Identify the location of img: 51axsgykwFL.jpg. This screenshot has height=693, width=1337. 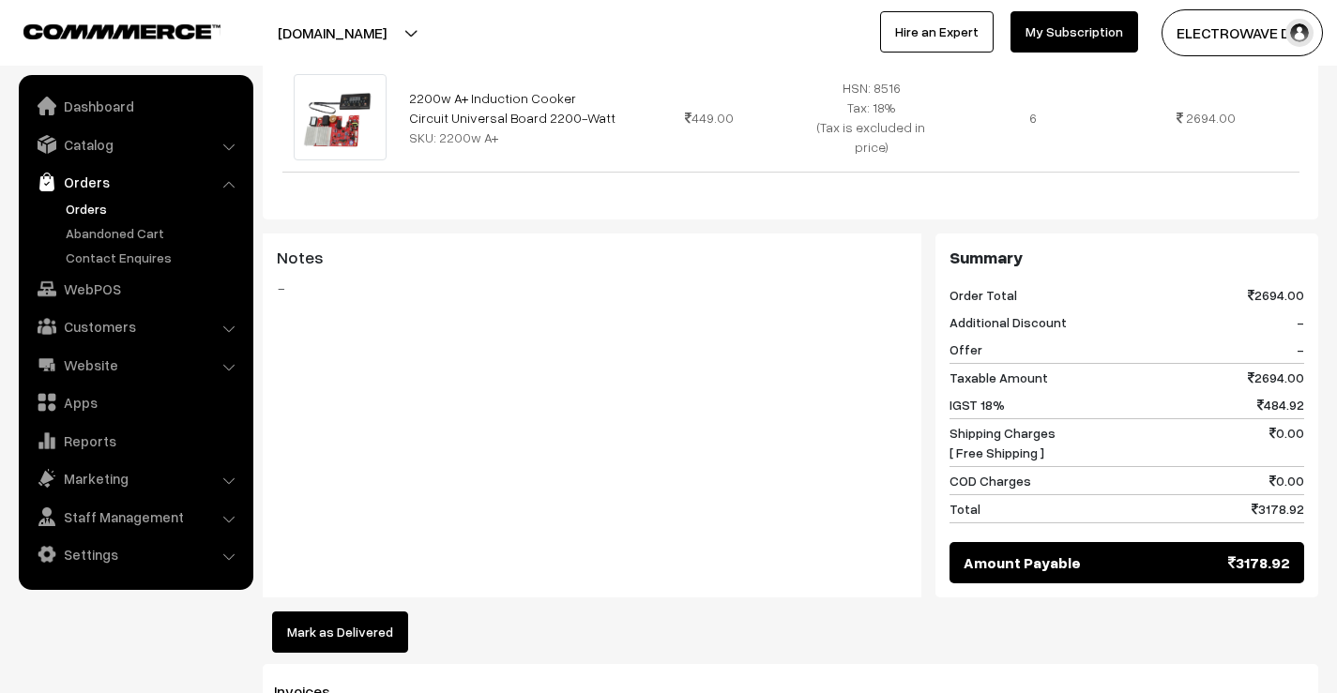
(340, 116).